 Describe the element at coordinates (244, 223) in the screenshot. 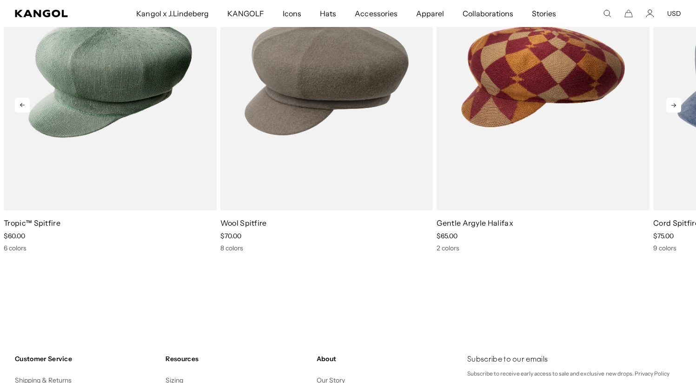

I see `a: Wool Spitfire` at that location.